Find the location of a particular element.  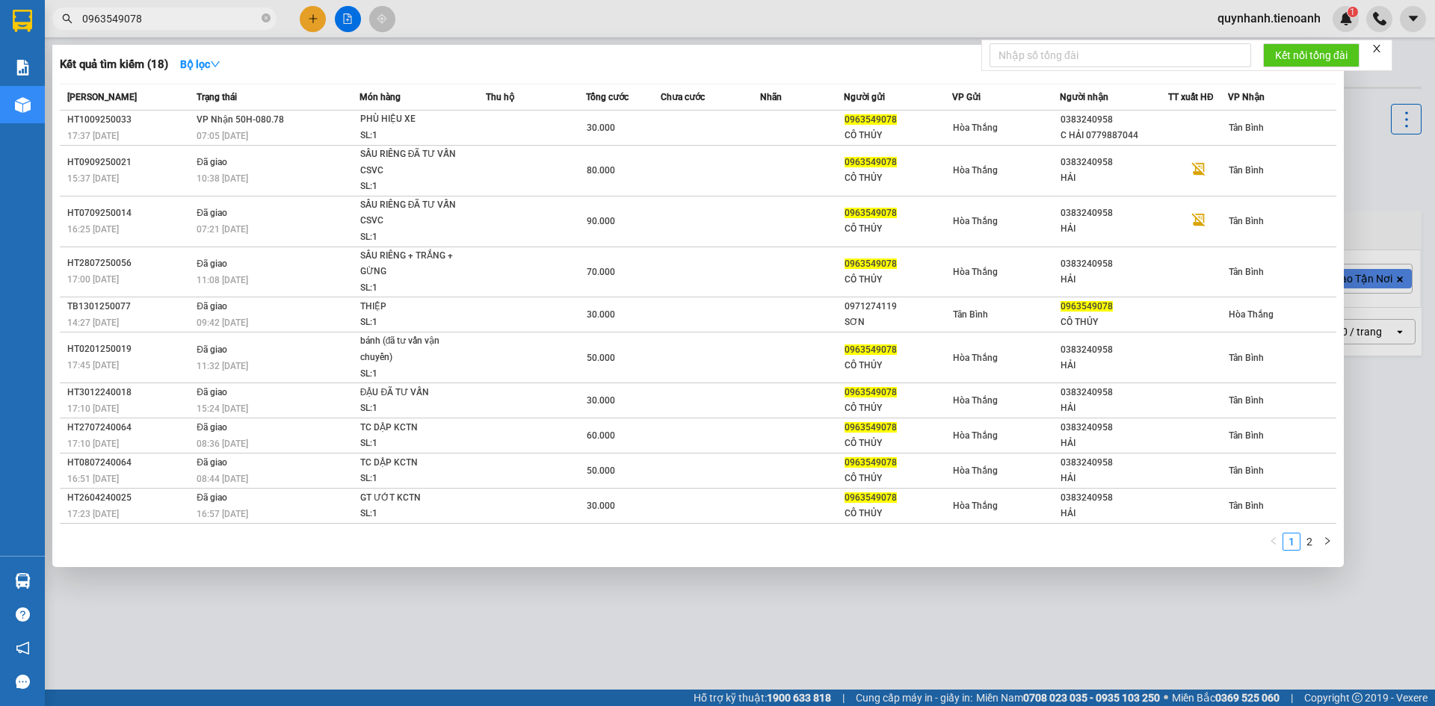

span: Trạng thái is located at coordinates (217, 97).